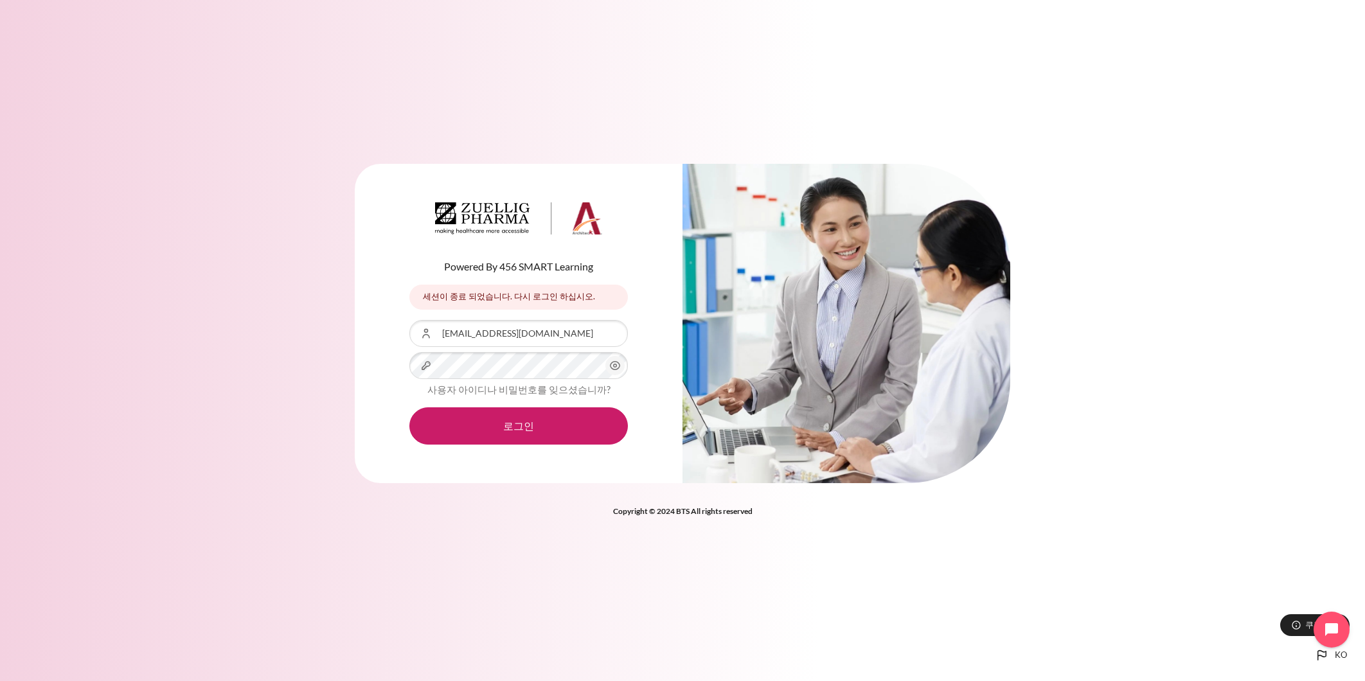 The image size is (1365, 681). I want to click on button: Languages, so click(1331, 656).